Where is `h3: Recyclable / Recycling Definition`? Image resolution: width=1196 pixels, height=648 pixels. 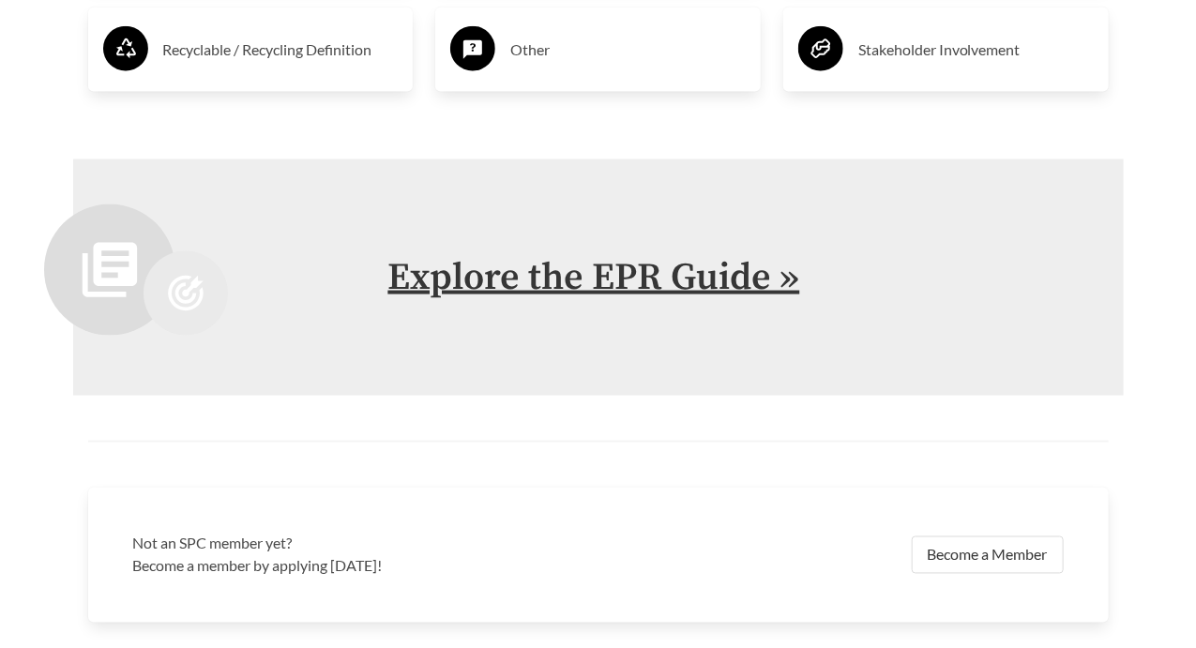 h3: Recyclable / Recycling Definition is located at coordinates (280, 50).